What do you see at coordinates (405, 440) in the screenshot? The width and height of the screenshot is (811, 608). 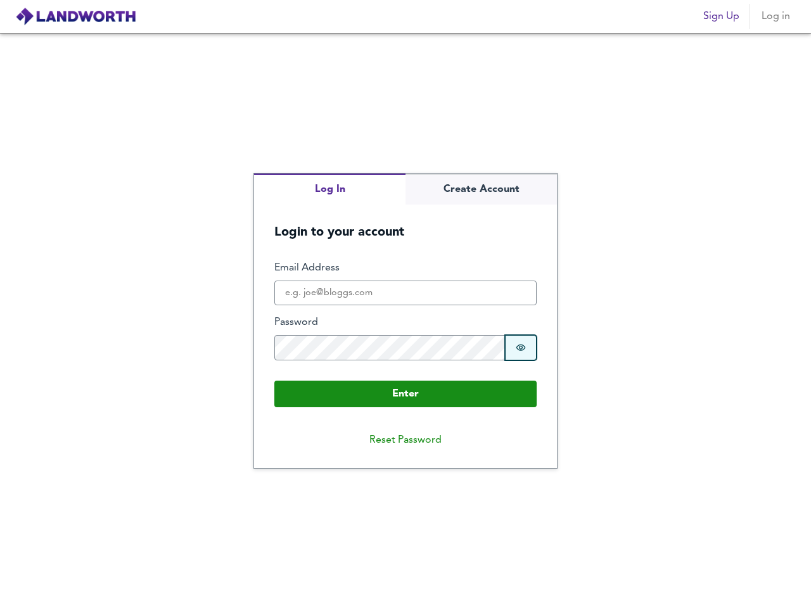 I see `button: Reset Password` at bounding box center [405, 440].